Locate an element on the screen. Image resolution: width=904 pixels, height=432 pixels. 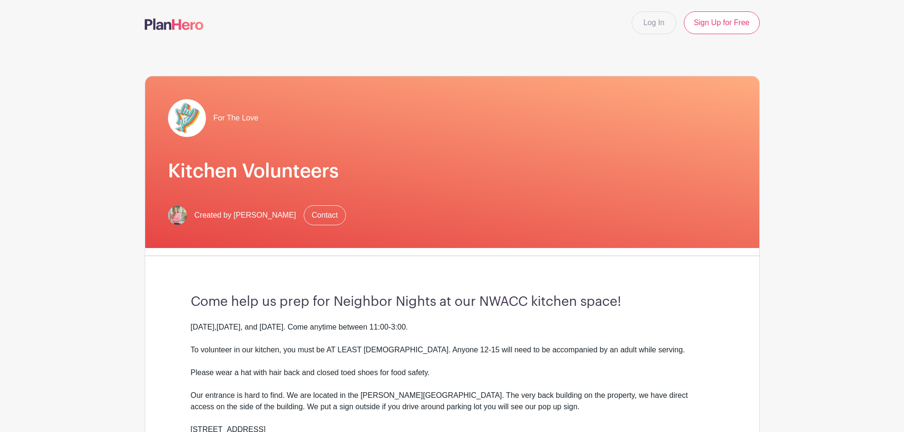
span: For The Love is located at coordinates (236, 118).